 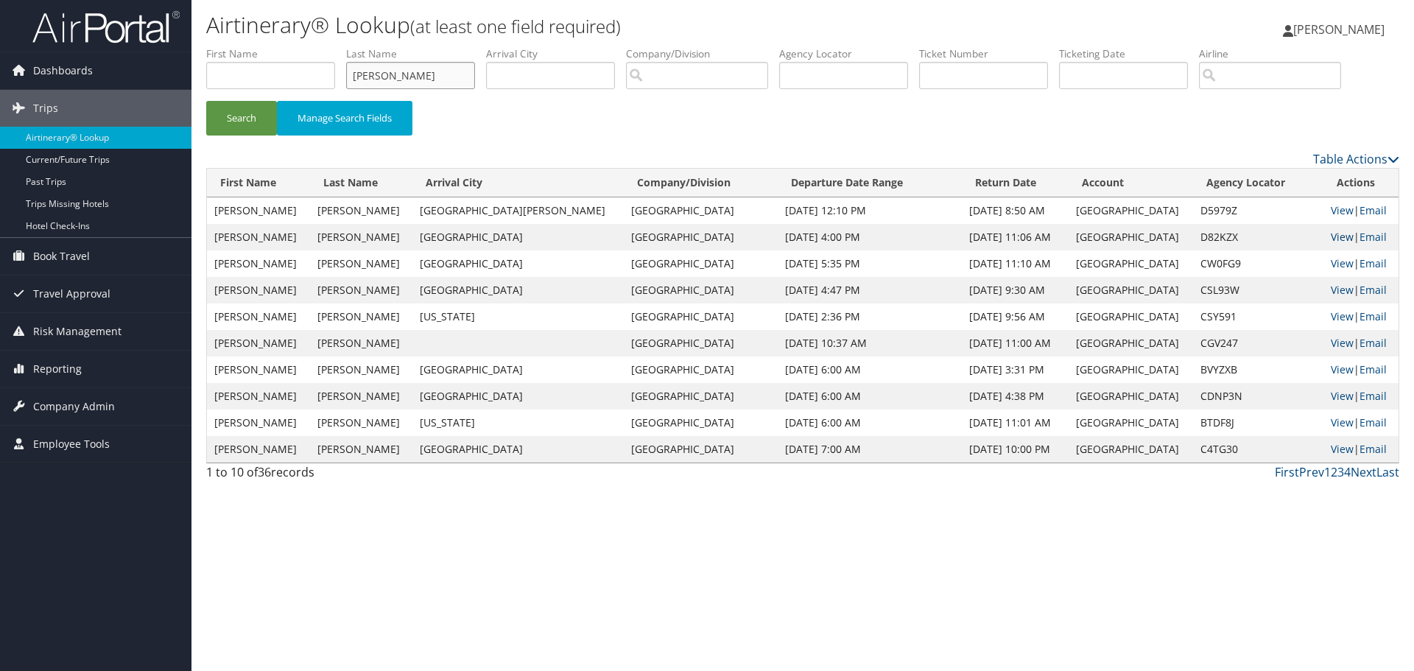 What do you see at coordinates (1356, 159) in the screenshot?
I see `a: Table Actions` at bounding box center [1356, 159].